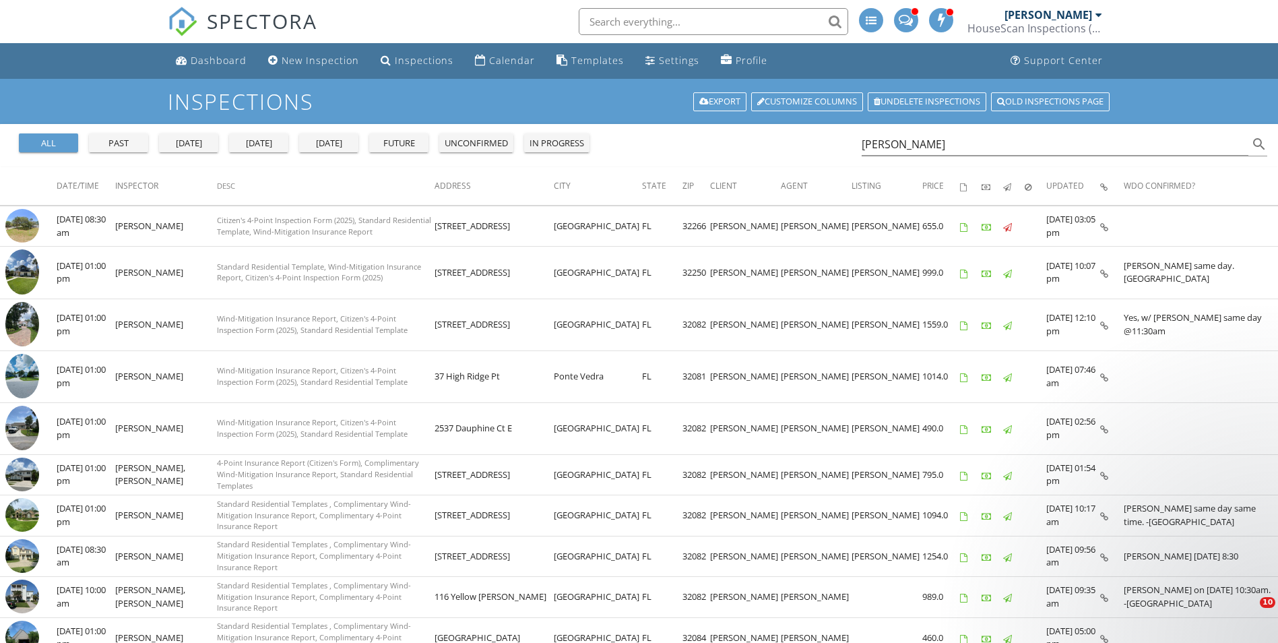  Describe the element at coordinates (1035, 28) in the screenshot. I see `div: HouseScan Inspections (HOME)` at that location.